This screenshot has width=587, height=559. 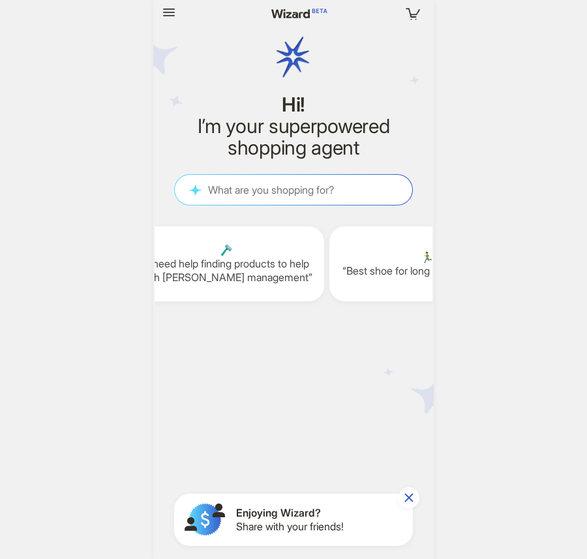 I want to click on q: Best shoe for long distance running, so click(x=427, y=271).